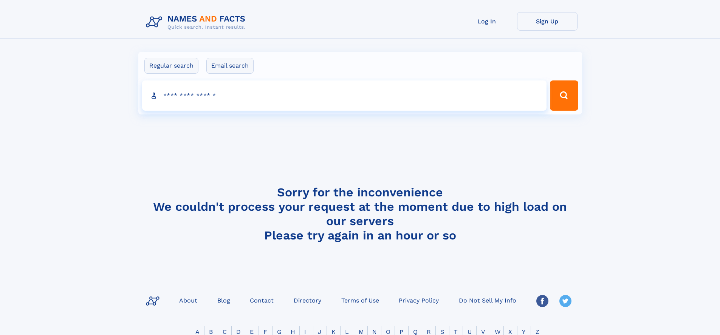 Image resolution: width=720 pixels, height=335 pixels. Describe the element at coordinates (565, 301) in the screenshot. I see `img: Twitter` at that location.